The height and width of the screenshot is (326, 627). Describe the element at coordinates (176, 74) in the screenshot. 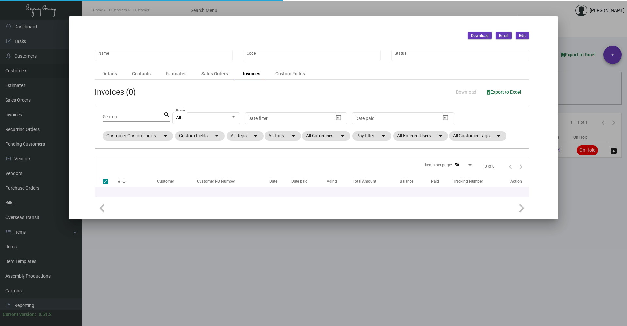

I see `div: Estimates` at that location.